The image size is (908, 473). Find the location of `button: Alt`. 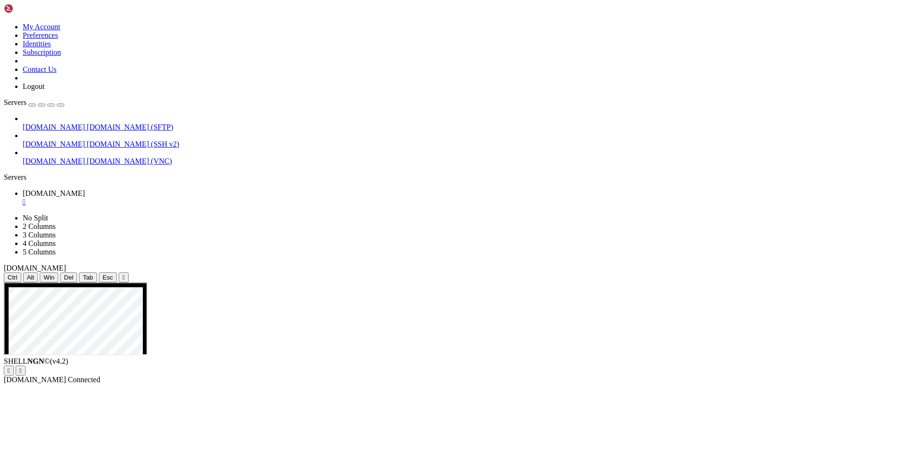

button: Alt is located at coordinates (31, 277).